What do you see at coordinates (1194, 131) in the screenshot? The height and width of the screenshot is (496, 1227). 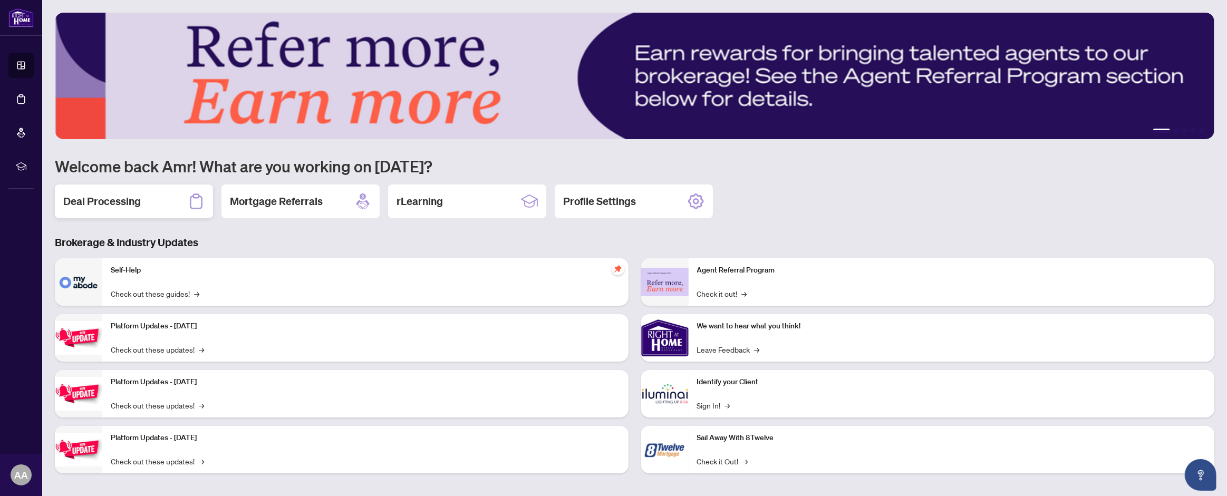 I see `button: 4` at bounding box center [1194, 131].